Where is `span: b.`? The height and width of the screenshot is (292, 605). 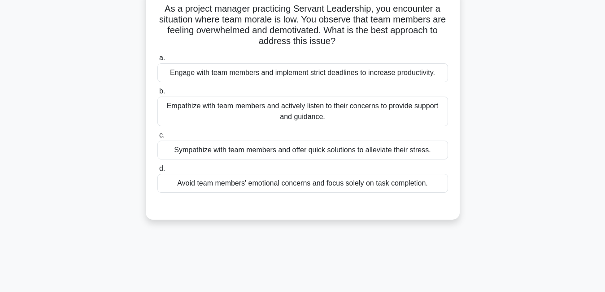 span: b. is located at coordinates (162, 91).